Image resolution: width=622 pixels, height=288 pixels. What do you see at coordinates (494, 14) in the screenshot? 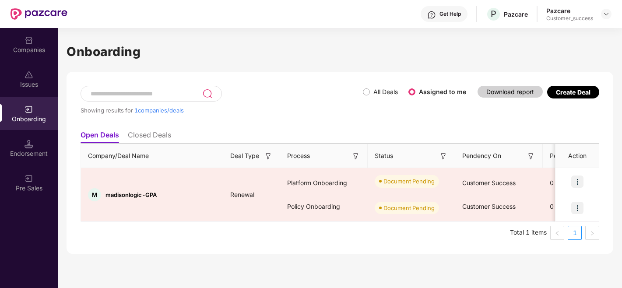
I see `span: P` at bounding box center [494, 14].